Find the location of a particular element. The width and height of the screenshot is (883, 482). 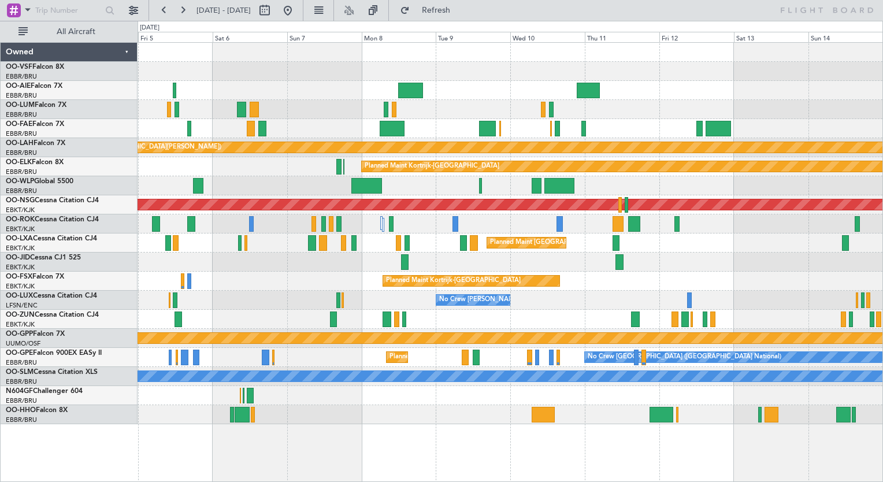

a: OO-GPPFalcon 7X is located at coordinates (35, 334).